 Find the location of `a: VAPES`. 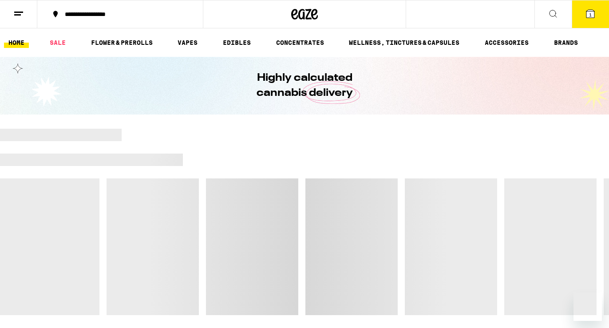

a: VAPES is located at coordinates (187, 43).